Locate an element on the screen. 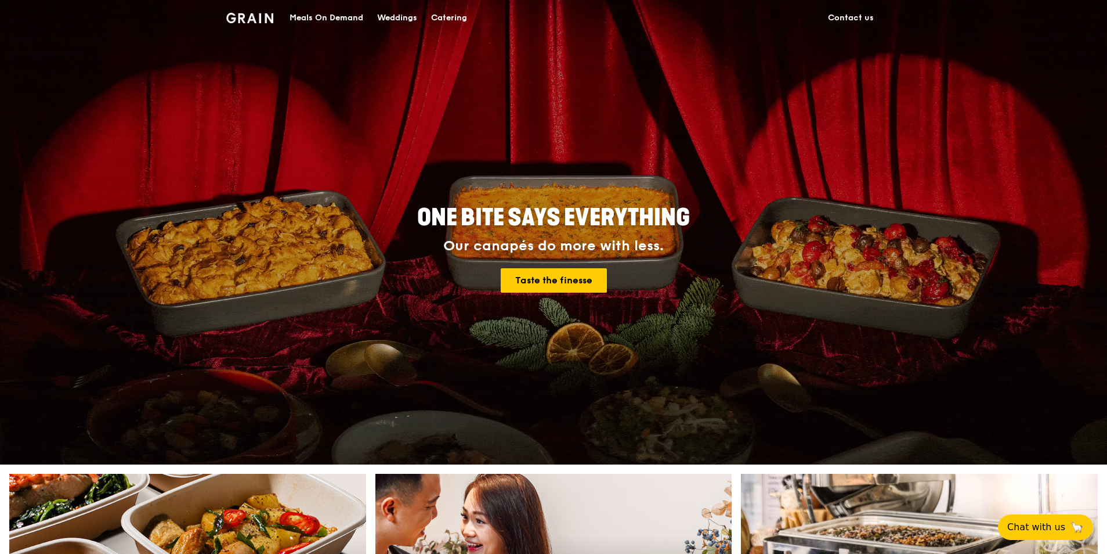  div: Our canapés do more with less. is located at coordinates (554, 246).